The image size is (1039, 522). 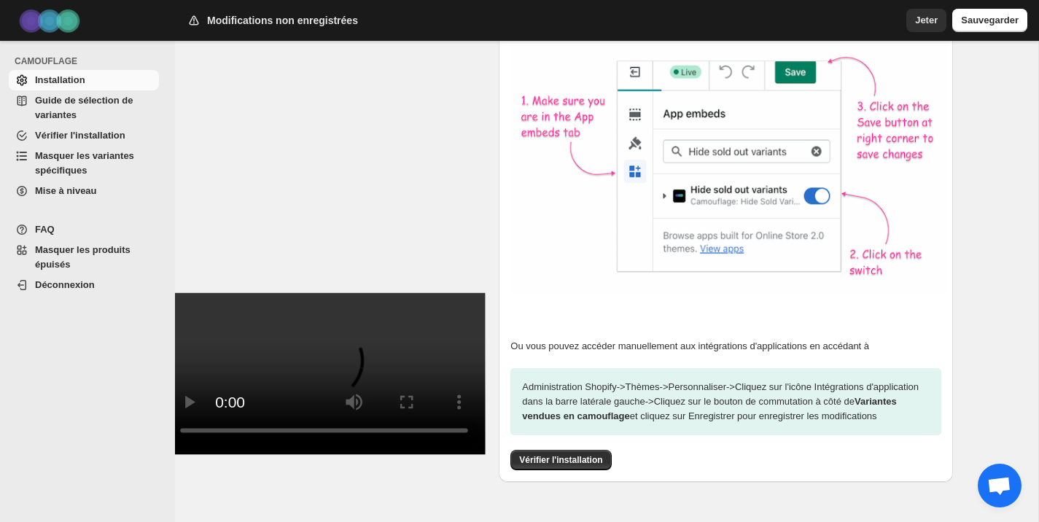 What do you see at coordinates (66, 190) in the screenshot?
I see `font: Mise à niveau` at bounding box center [66, 190].